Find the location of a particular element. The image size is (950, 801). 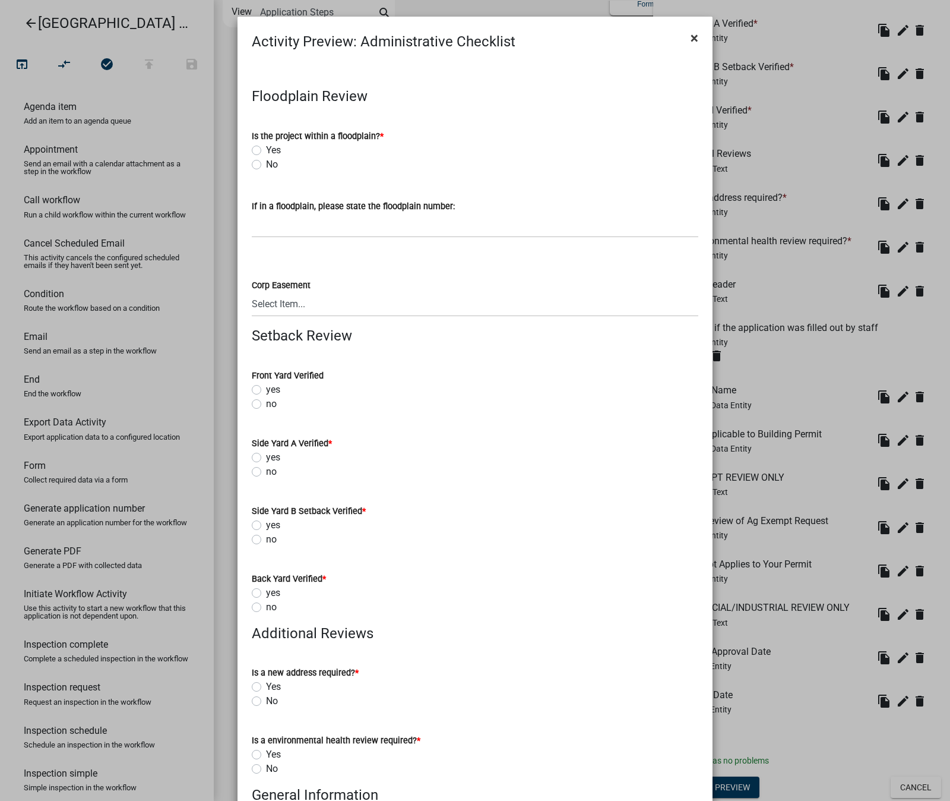

label: Corp Easement is located at coordinates (281, 286).